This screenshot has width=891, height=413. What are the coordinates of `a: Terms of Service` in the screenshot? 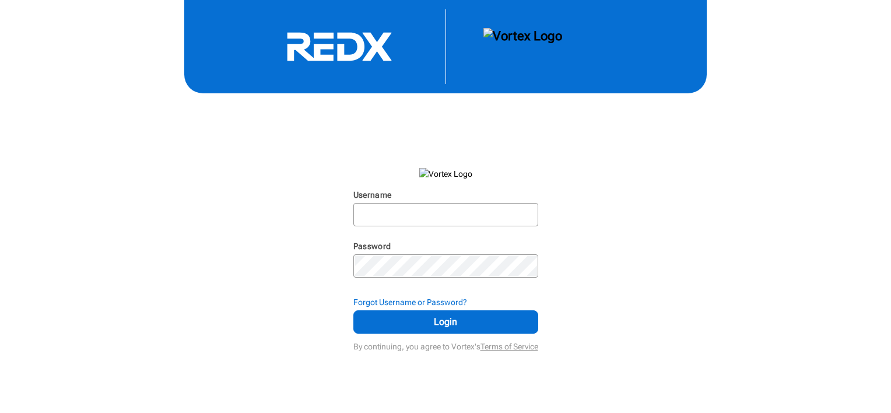 It's located at (509, 346).